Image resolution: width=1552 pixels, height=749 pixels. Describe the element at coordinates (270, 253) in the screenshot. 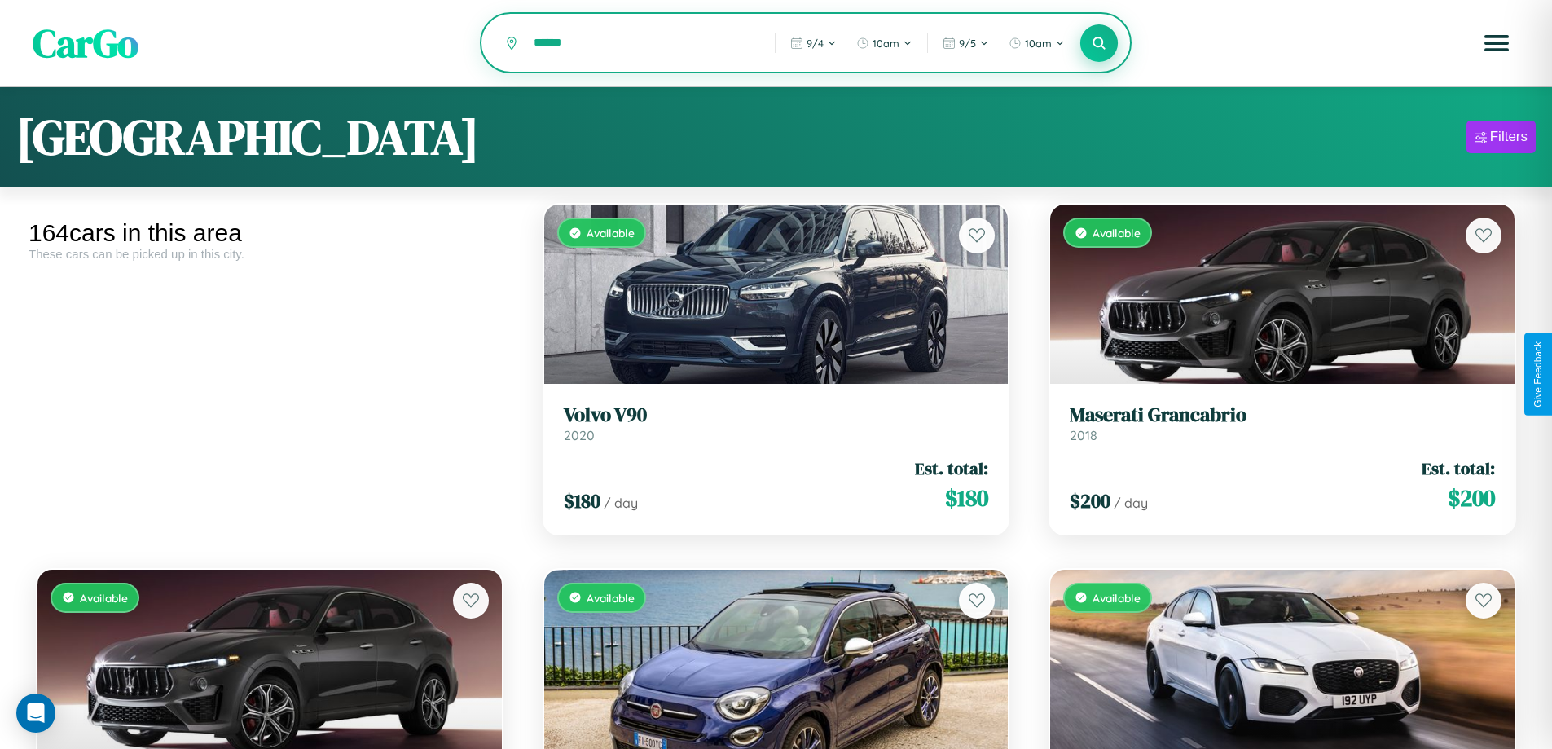

I see `div: These cars can be picked up in this city.` at that location.